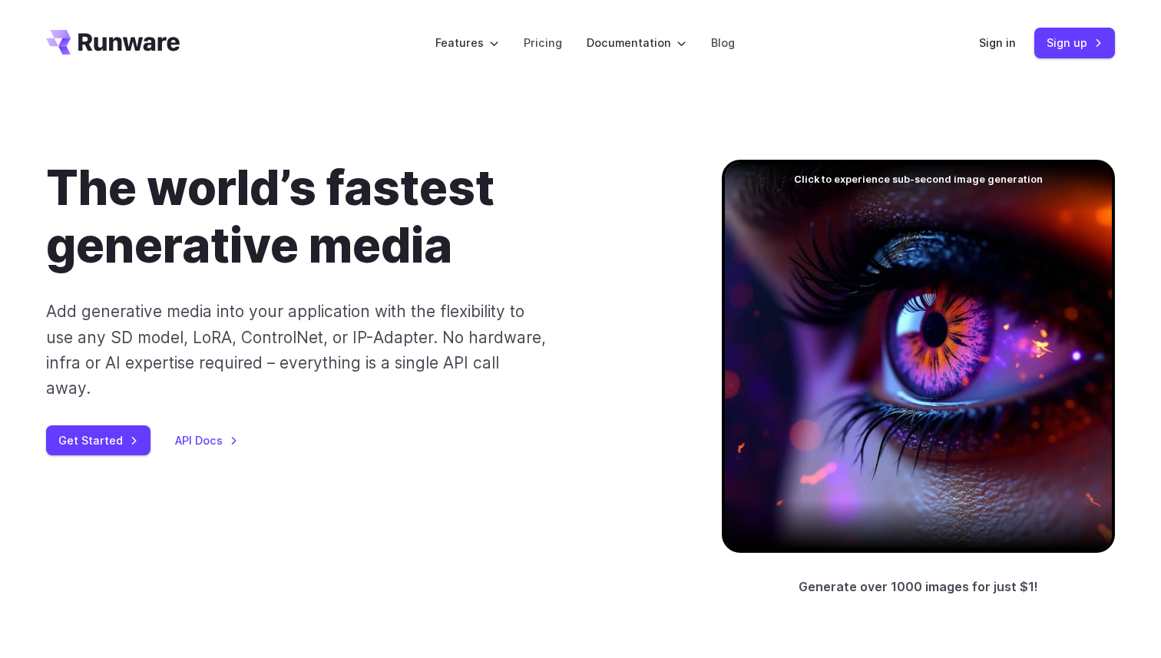  I want to click on a: API Docs, so click(206, 440).